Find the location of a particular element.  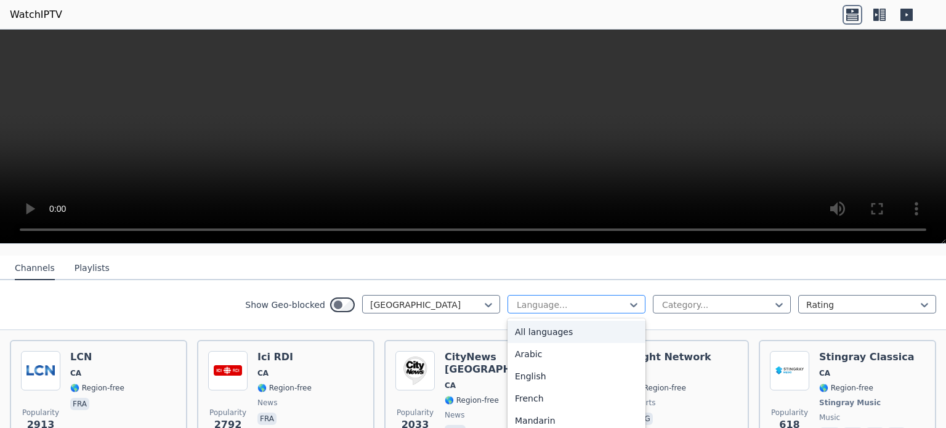

img: LCN is located at coordinates (41, 371).